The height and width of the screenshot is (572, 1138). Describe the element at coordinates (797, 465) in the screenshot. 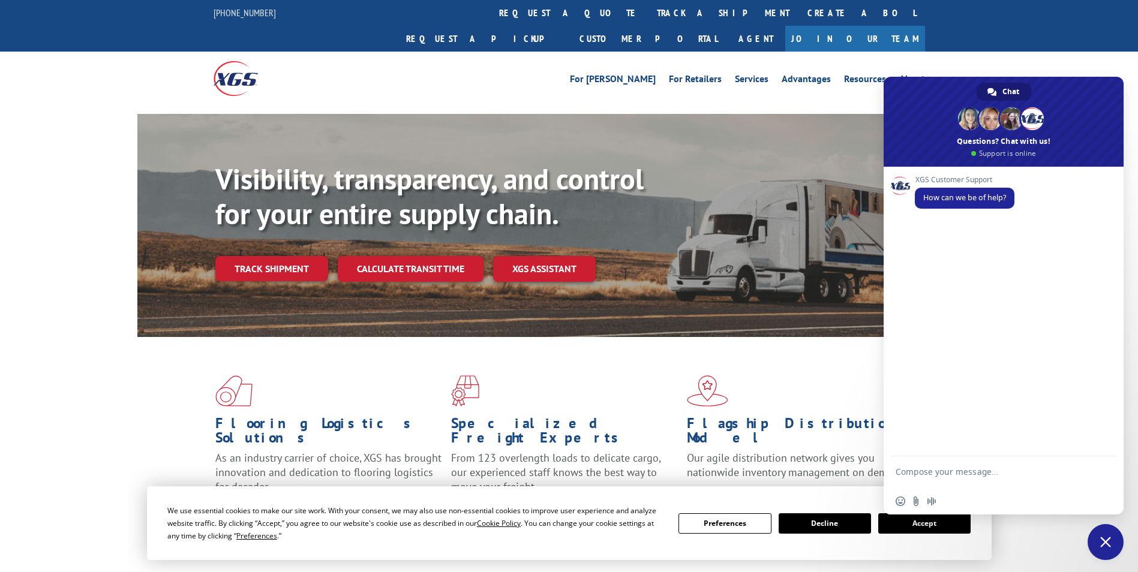

I see `span: Our agile distribution network gives you nationwide inventory management on demand.` at that location.